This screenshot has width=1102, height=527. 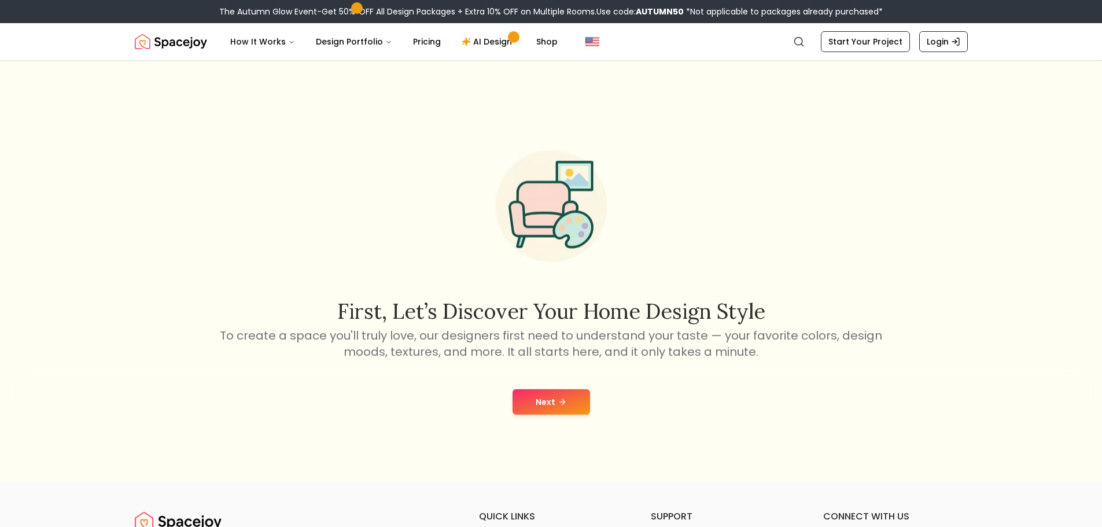 What do you see at coordinates (547, 42) in the screenshot?
I see `a: Shop` at bounding box center [547, 42].